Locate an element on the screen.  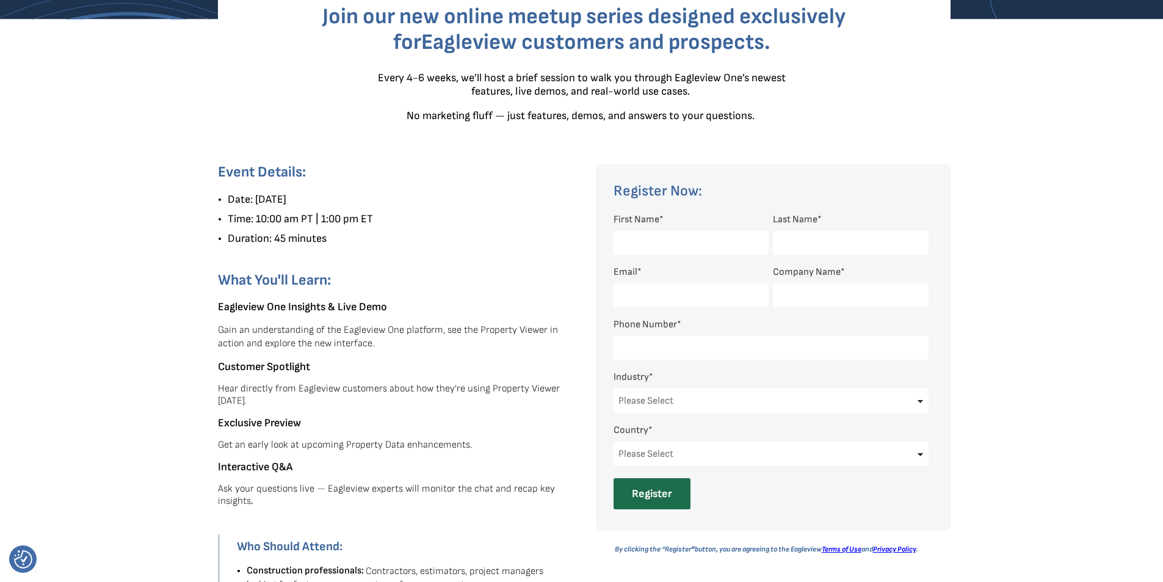
span: Every 4-6 weeks, we’ll host a brief session to walk you through Eagleview One’s newest features, ... is located at coordinates (582, 84).